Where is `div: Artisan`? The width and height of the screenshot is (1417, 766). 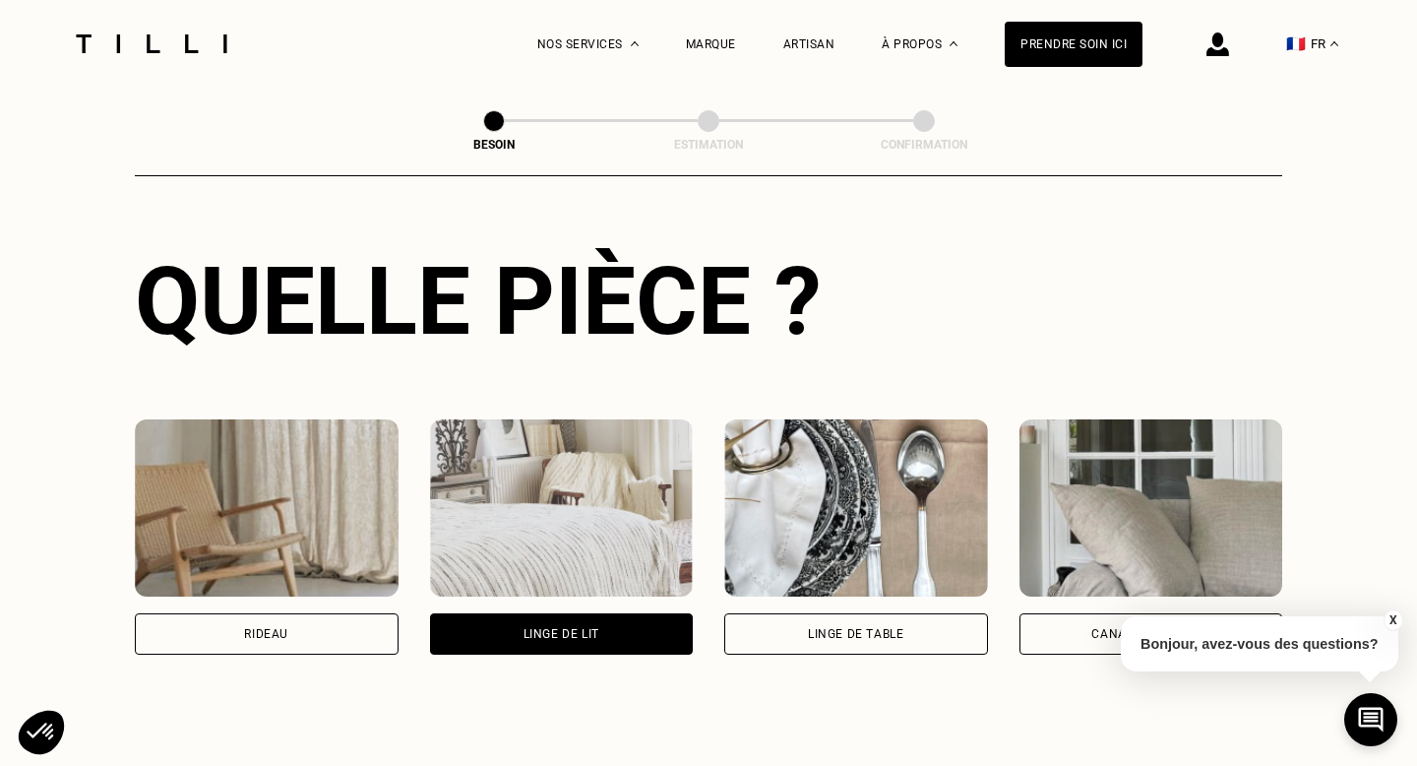
div: Artisan is located at coordinates (809, 44).